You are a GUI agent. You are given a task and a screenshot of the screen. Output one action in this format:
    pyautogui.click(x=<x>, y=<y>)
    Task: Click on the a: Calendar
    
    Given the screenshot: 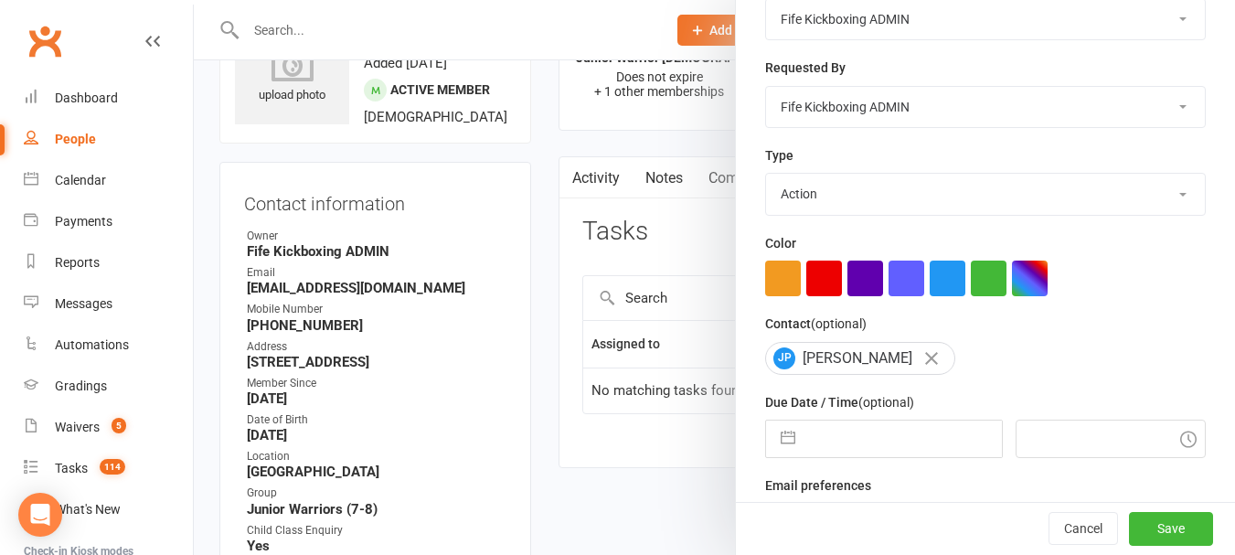 What is the action you would take?
    pyautogui.click(x=108, y=180)
    